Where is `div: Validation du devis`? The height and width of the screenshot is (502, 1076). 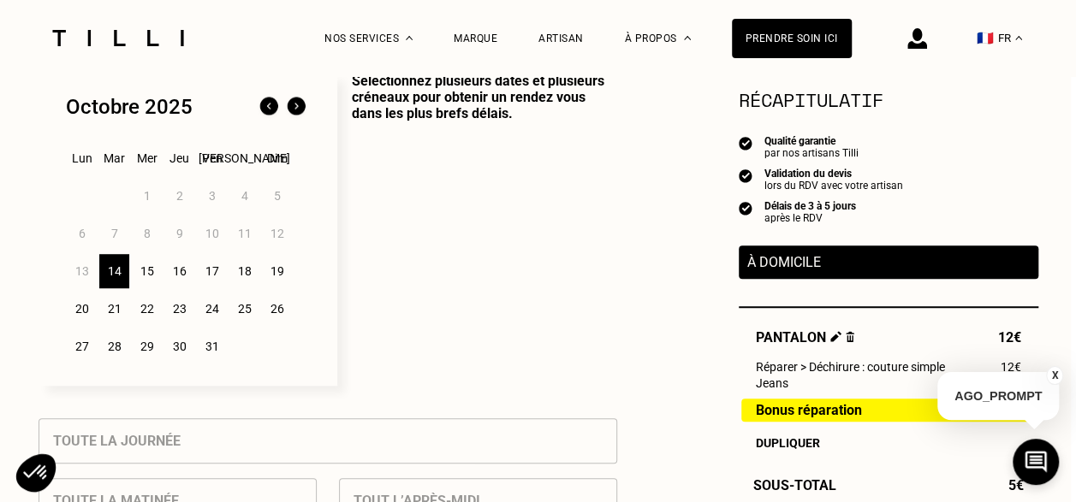 div: Validation du devis is located at coordinates (834, 174).